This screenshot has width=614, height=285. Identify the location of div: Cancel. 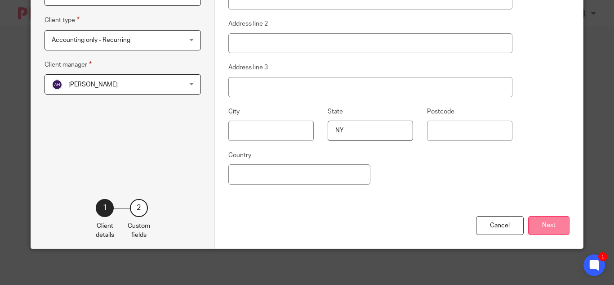
(500, 225).